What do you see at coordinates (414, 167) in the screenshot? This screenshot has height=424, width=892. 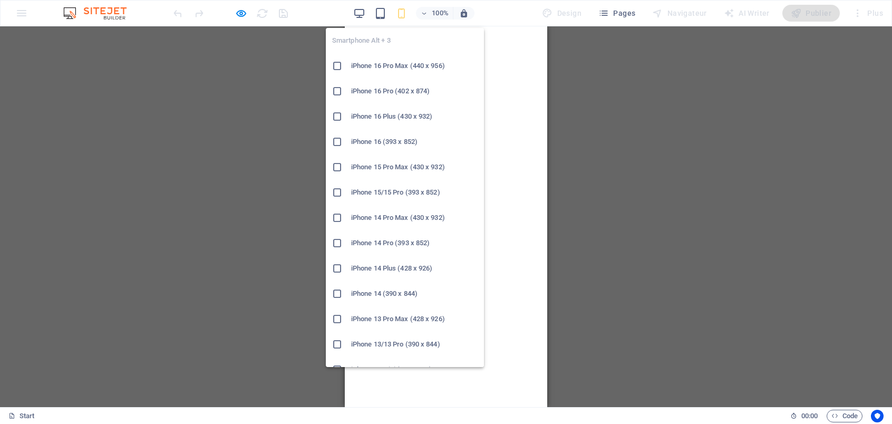 I see `h6: iPhone 15 Pro Max (430 x 932)` at bounding box center [414, 167].